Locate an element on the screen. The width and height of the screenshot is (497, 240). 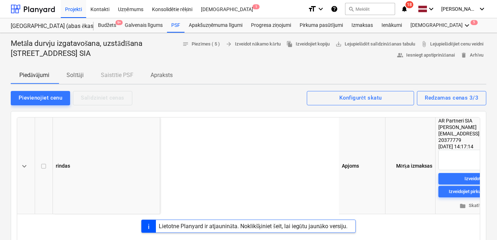
span: save_alt is located at coordinates (339, 44).